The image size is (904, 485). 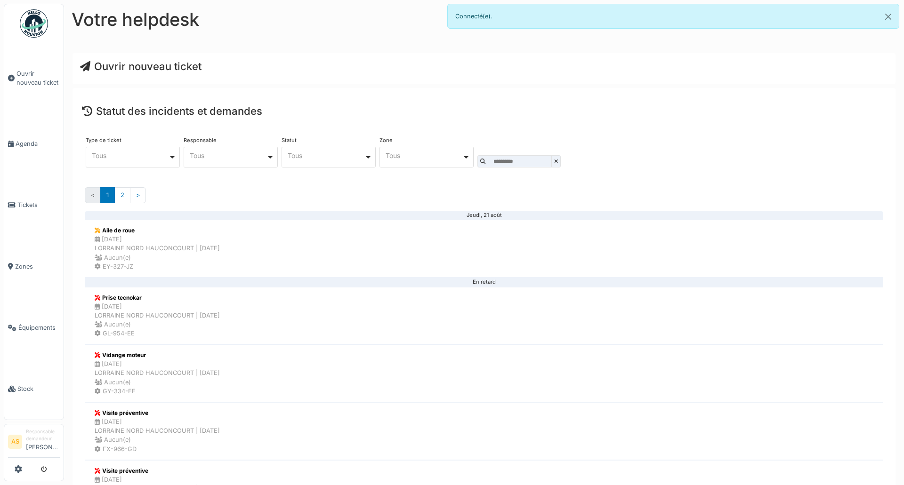 I want to click on div: GY-334-EE, so click(x=157, y=391).